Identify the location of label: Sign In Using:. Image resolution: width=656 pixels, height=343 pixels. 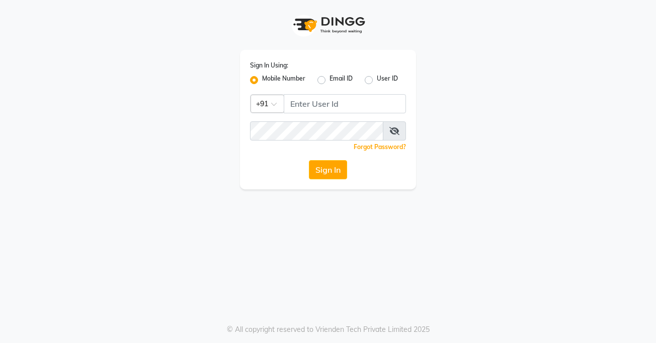
(269, 65).